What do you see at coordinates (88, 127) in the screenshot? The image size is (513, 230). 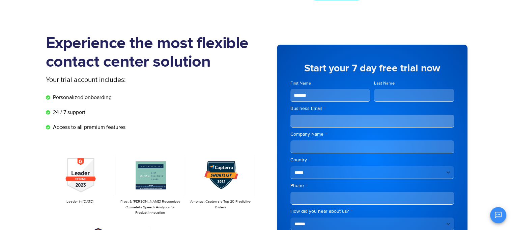 I see `span: Access to all premium features` at bounding box center [88, 127].